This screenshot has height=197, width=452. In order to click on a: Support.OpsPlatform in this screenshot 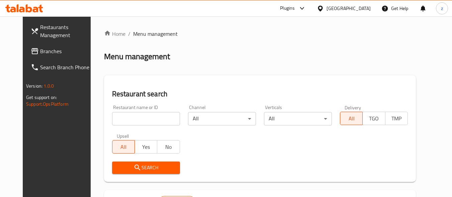, I will do `click(47, 104)`.